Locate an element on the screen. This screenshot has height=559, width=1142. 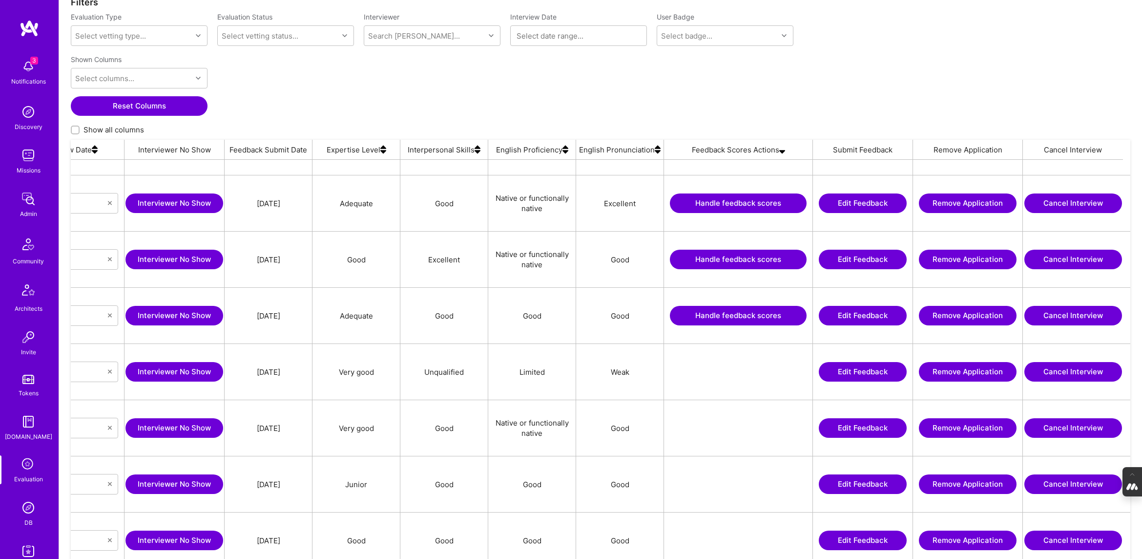
div: Expertise Level is located at coordinates (357, 149).